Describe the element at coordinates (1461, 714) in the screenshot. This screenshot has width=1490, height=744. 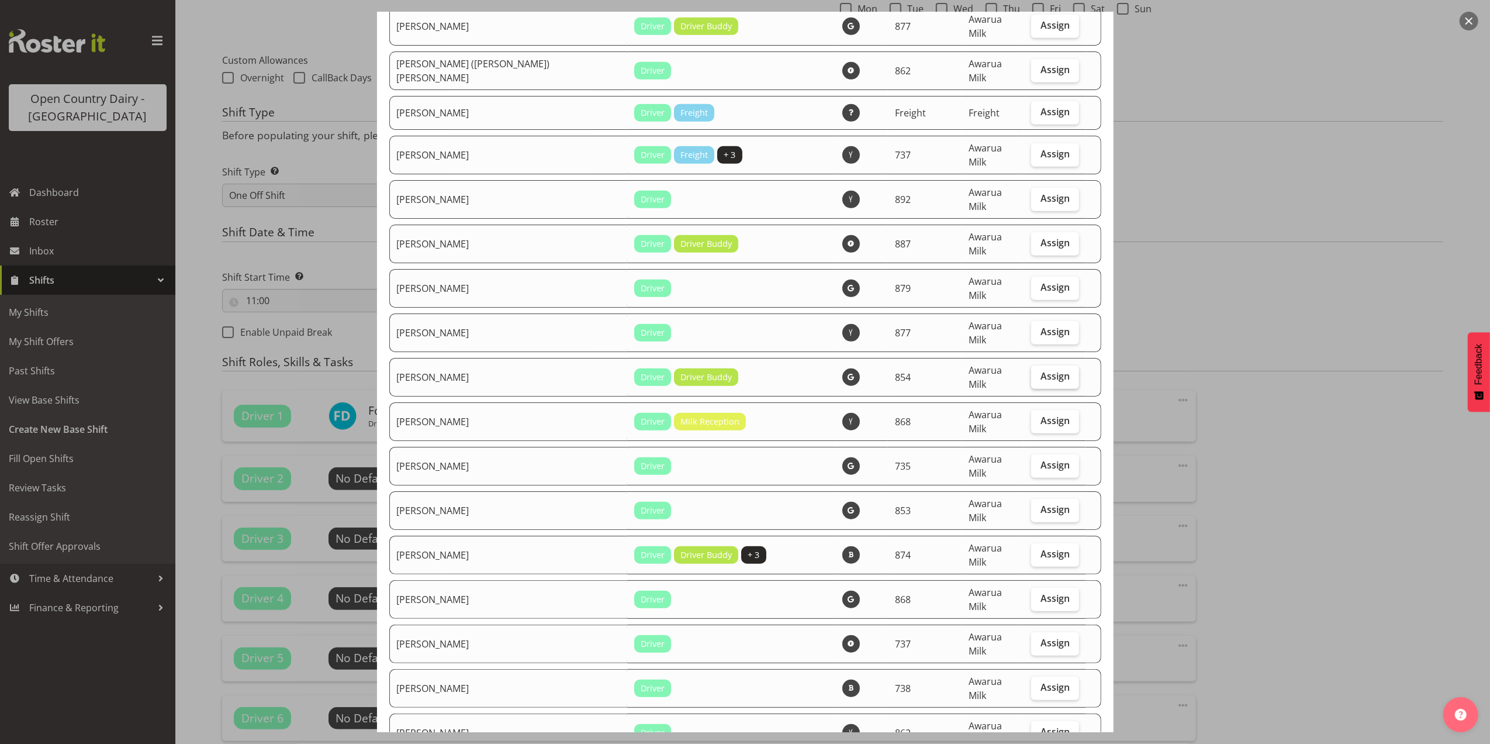
I see `img: help-xxl-2.png` at that location.